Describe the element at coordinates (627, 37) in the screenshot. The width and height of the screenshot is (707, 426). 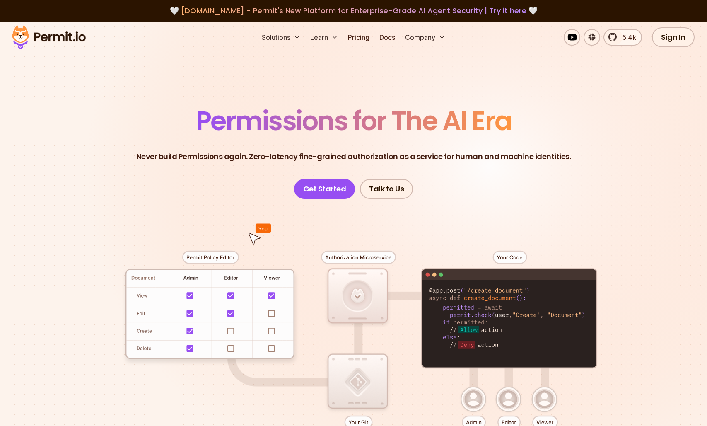
I see `span: 5.4k` at that location.